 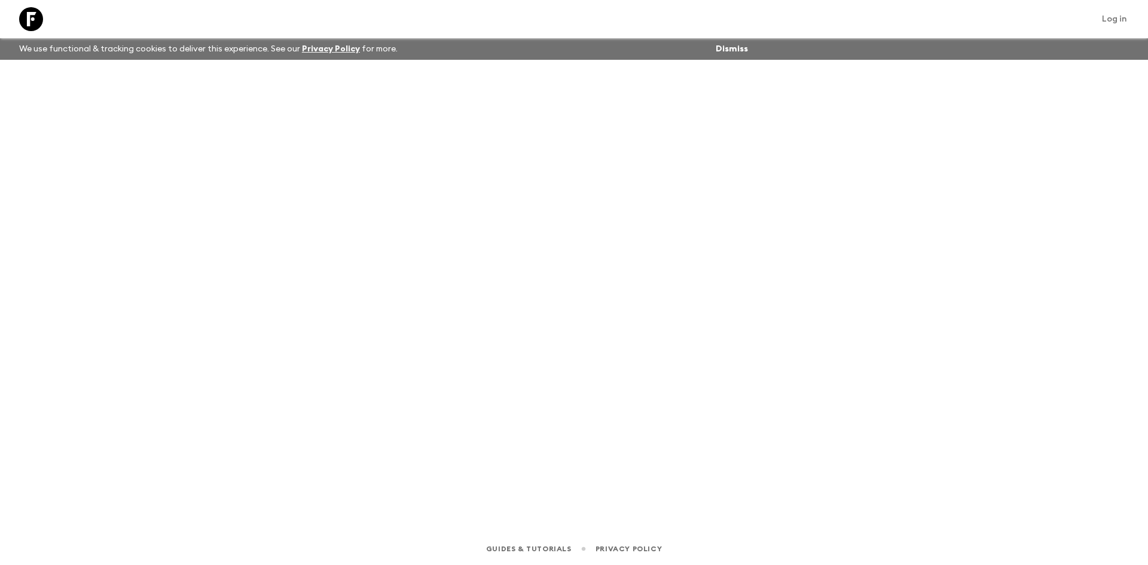 What do you see at coordinates (732, 49) in the screenshot?
I see `button: Dismiss` at bounding box center [732, 49].